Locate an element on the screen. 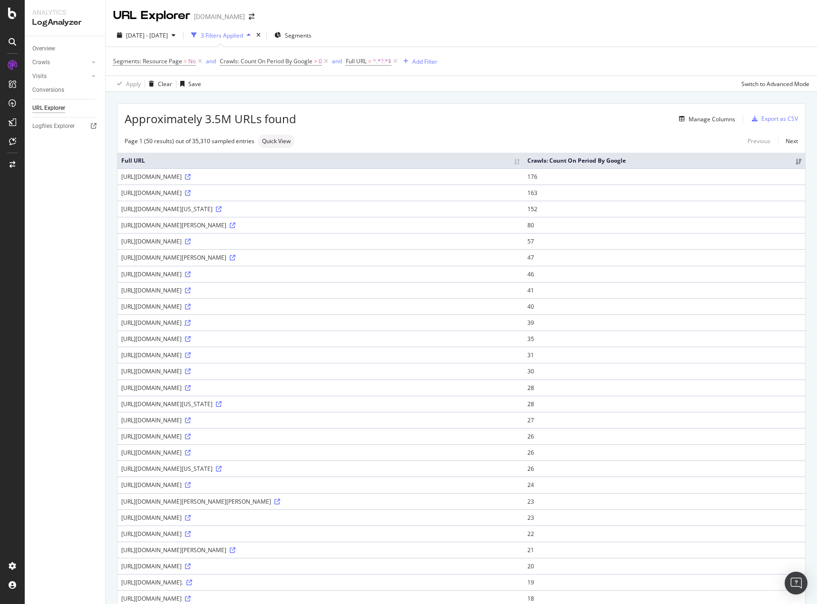 The height and width of the screenshot is (604, 817). td: 163 is located at coordinates (664, 193).